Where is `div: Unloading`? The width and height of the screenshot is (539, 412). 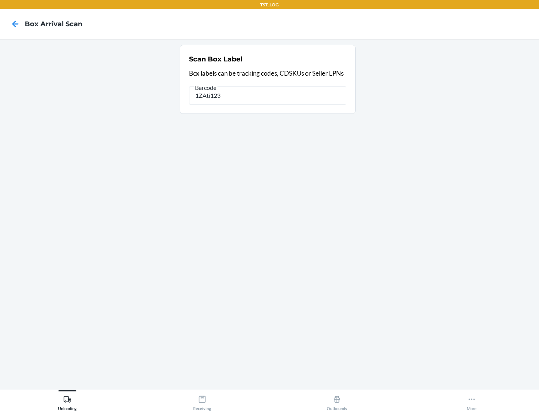
div: Unloading is located at coordinates (67, 402).